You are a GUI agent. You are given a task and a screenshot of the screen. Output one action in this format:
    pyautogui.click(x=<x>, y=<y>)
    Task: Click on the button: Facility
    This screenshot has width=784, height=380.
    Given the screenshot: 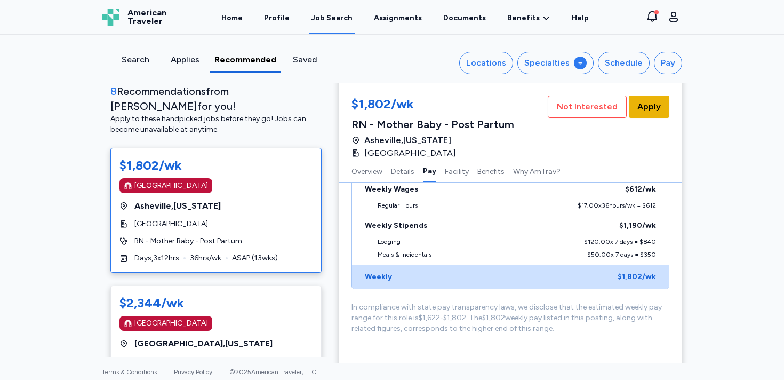 What is the action you would take?
    pyautogui.click(x=457, y=171)
    